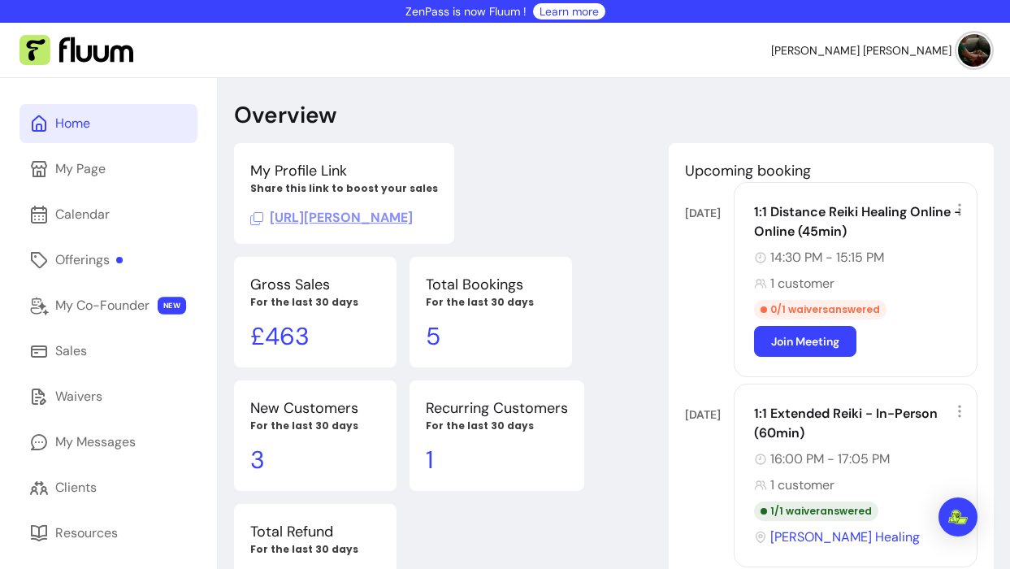 This screenshot has height=569, width=1010. Describe the element at coordinates (76, 487) in the screenshot. I see `div: Clients` at that location.